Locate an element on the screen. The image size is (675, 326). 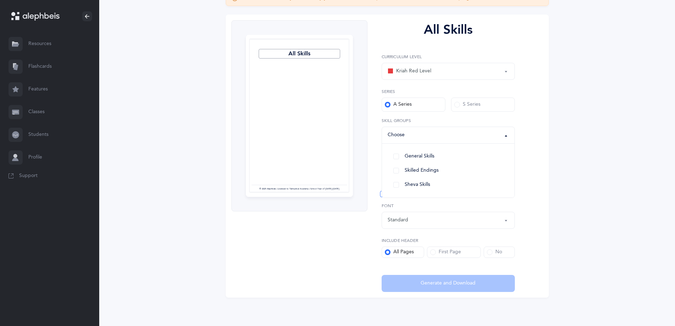
button: Choose is located at coordinates (448, 135).